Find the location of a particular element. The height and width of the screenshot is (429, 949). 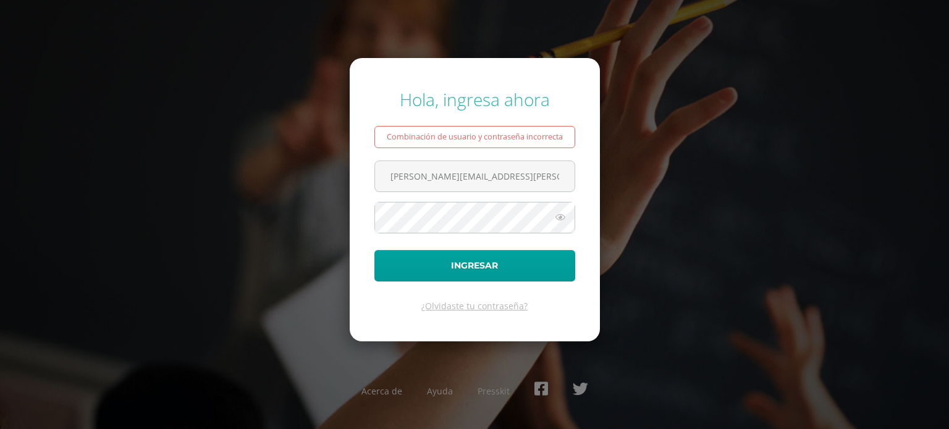

input: Correo electrónico o usuario is located at coordinates (474, 176).